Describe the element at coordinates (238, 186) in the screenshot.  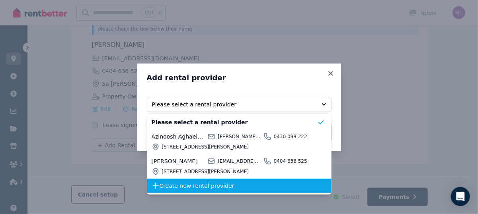
I see `span: Create new rental provider` at that location.